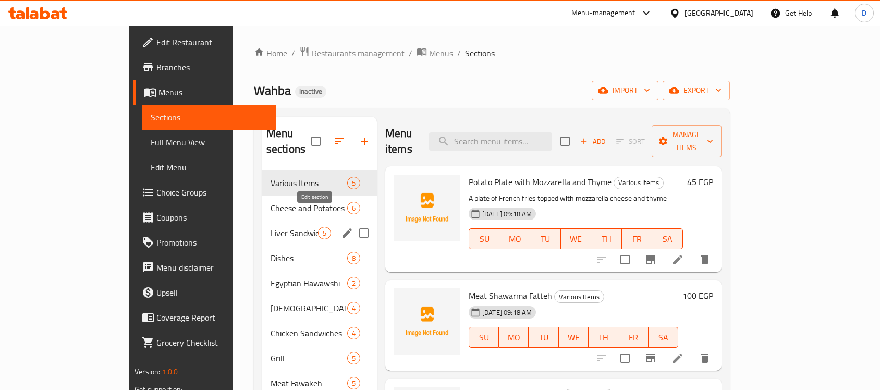  What do you see at coordinates (603, 337) in the screenshot?
I see `button: TH` at bounding box center [603, 337].